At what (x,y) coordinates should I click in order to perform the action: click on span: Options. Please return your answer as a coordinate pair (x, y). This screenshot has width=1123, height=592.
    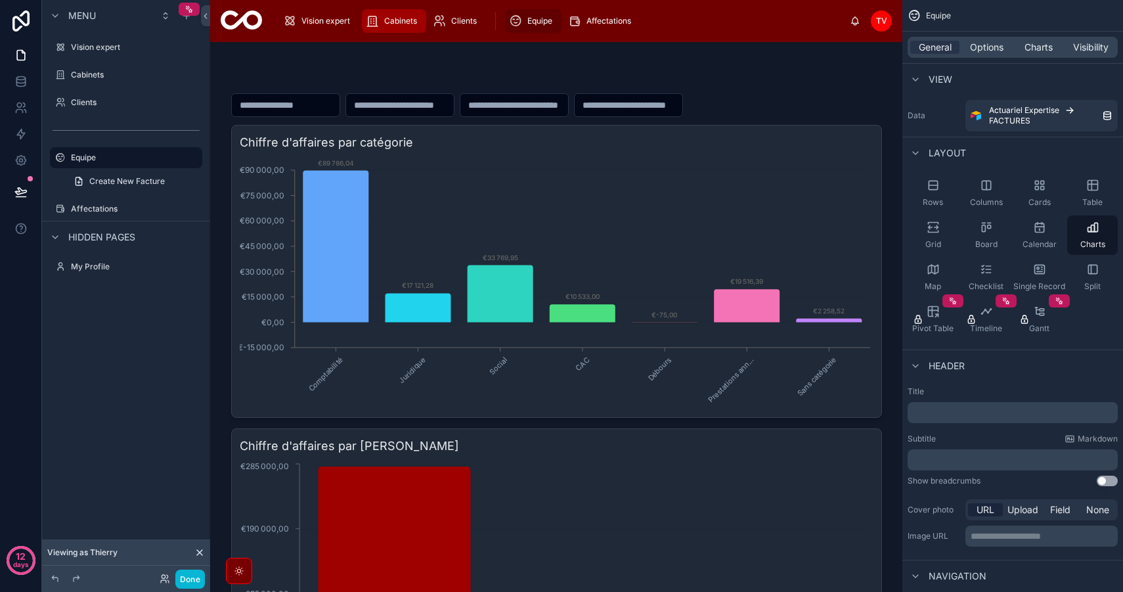
    Looking at the image, I should click on (986, 47).